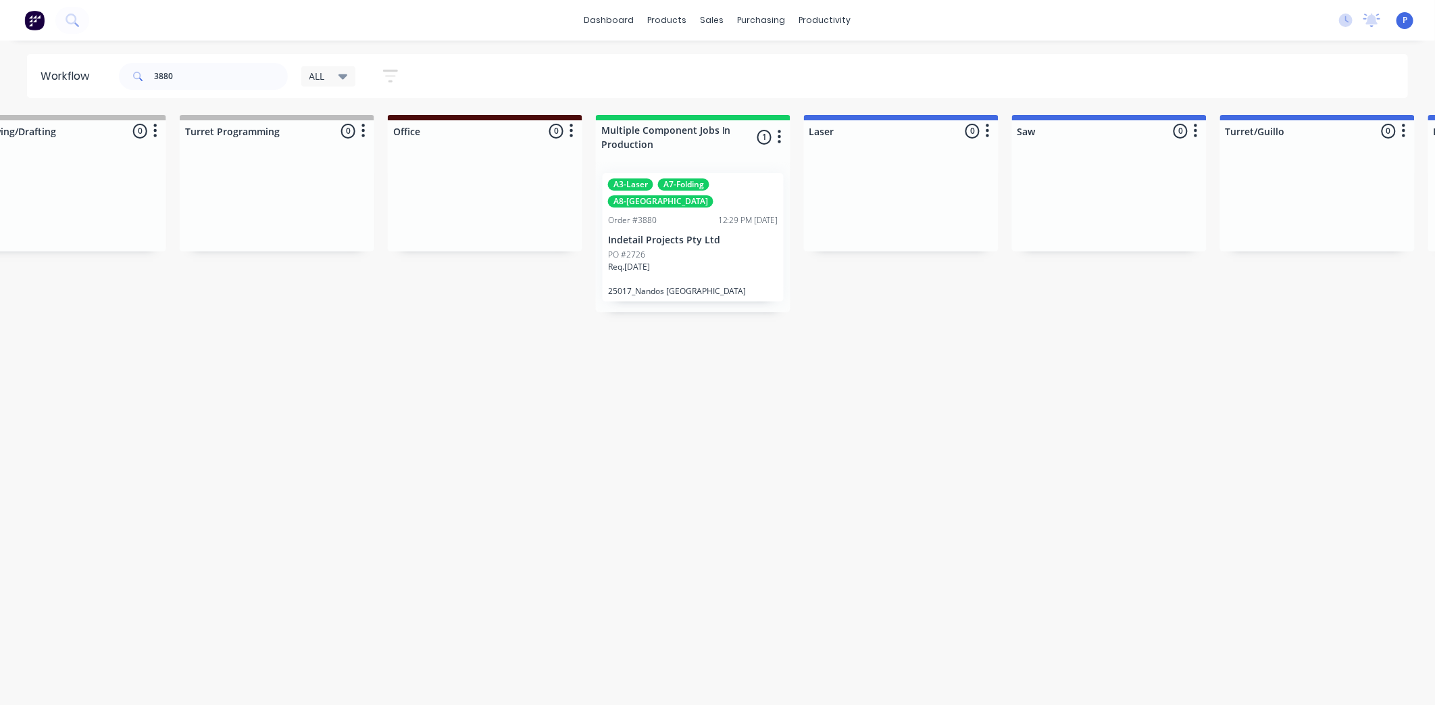 The height and width of the screenshot is (705, 1435). I want to click on div: sales, so click(712, 20).